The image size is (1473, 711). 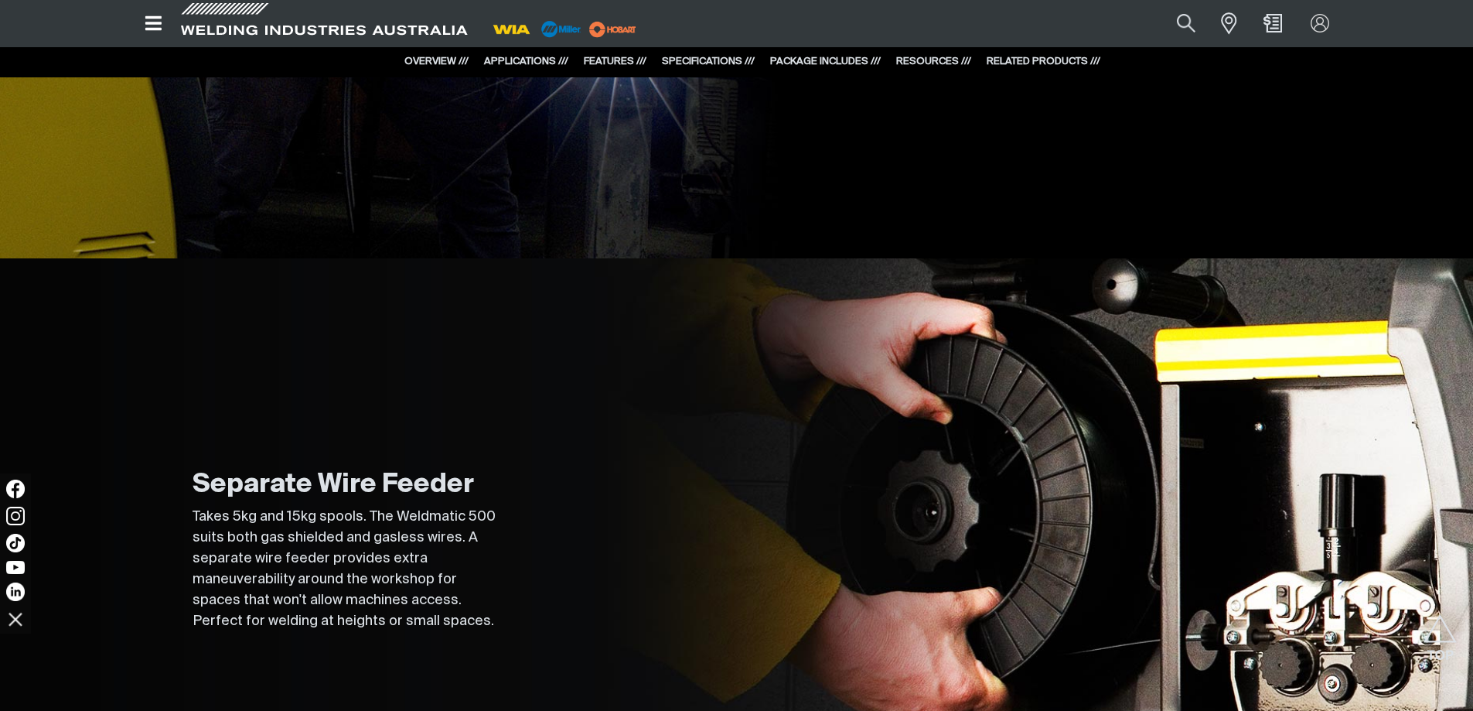 What do you see at coordinates (526, 61) in the screenshot?
I see `a: APPLICATIONS ///` at bounding box center [526, 61].